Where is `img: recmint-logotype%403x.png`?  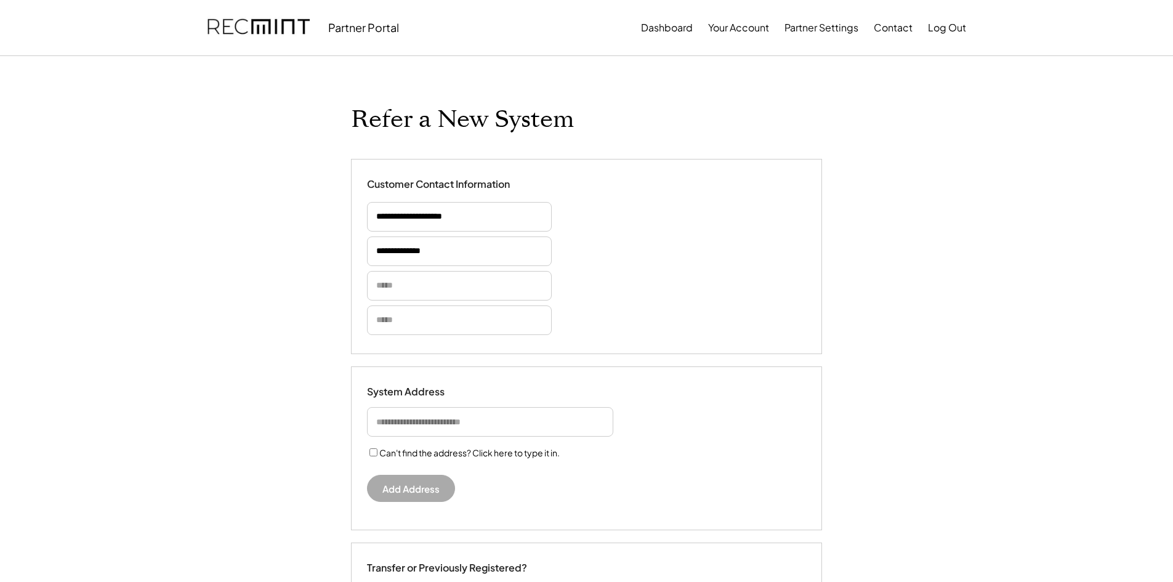 img: recmint-logotype%403x.png is located at coordinates (259, 28).